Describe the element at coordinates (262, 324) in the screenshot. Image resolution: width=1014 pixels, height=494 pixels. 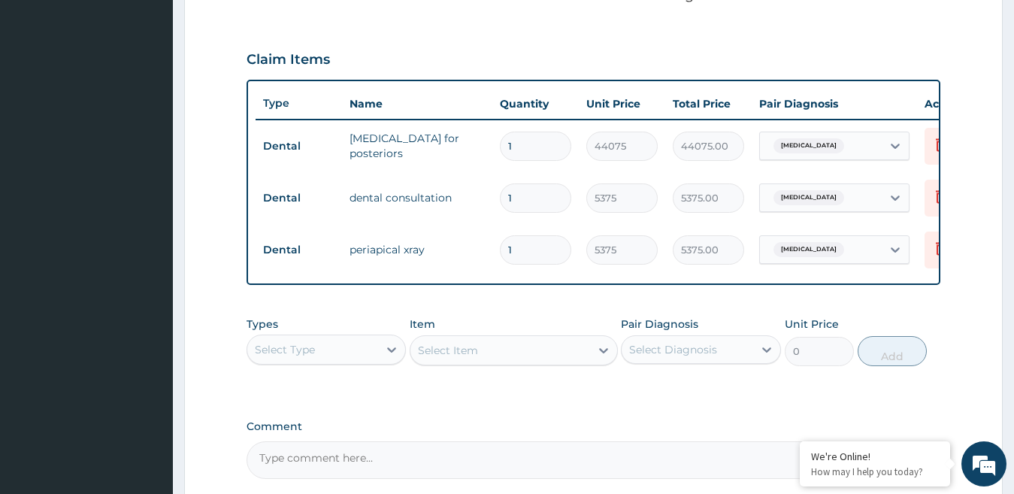
I see `label: Types` at that location.